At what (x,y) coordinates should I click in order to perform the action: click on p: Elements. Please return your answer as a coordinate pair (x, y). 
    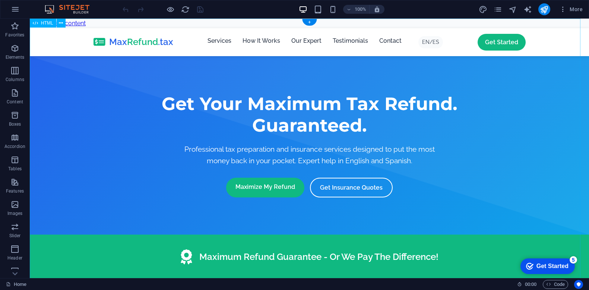
    Looking at the image, I should click on (15, 57).